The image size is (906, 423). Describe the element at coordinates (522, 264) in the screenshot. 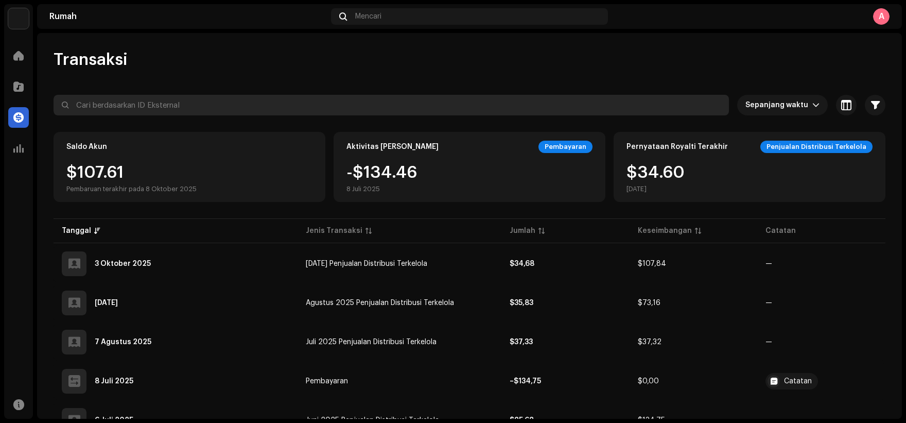

I see `span: $34,68` at that location.